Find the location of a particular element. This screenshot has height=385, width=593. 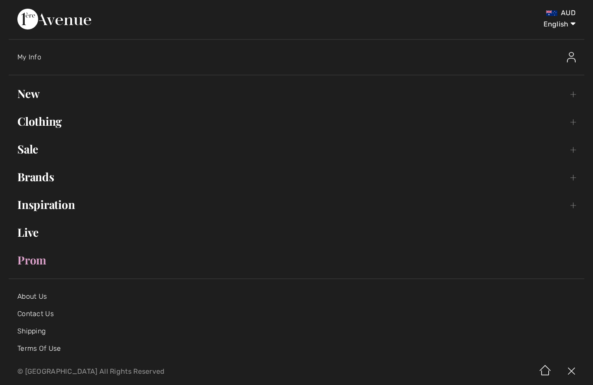

a: Brands is located at coordinates (296, 177).